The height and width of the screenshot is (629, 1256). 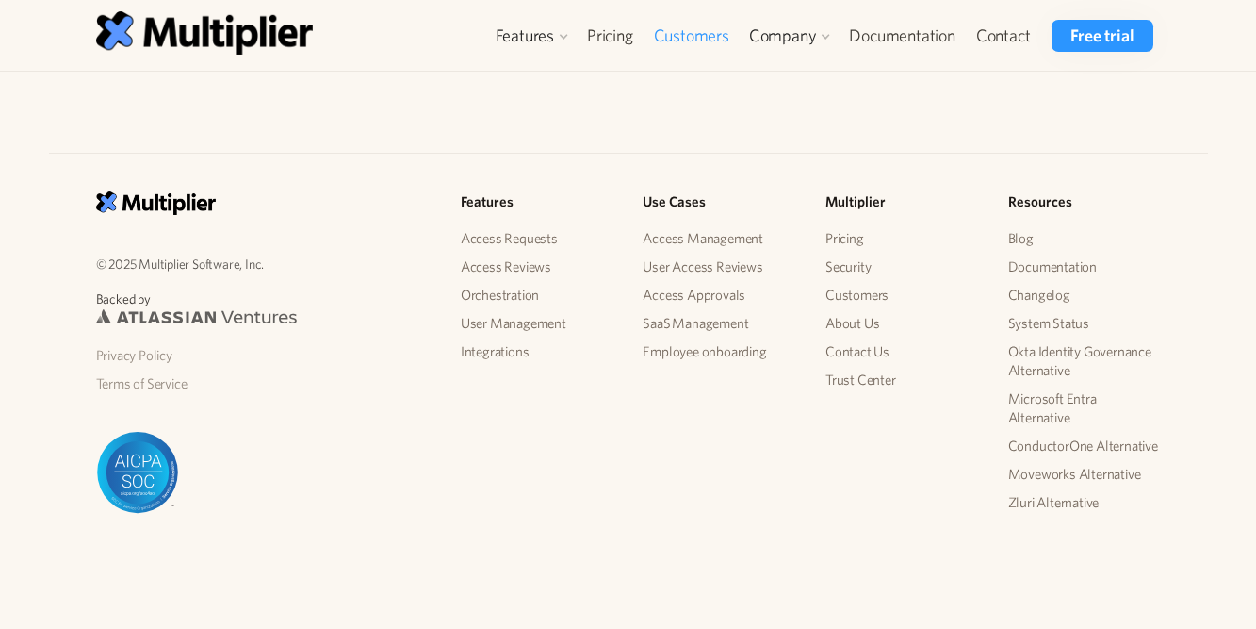 What do you see at coordinates (719, 295) in the screenshot?
I see `a: Access Approvals` at bounding box center [719, 295].